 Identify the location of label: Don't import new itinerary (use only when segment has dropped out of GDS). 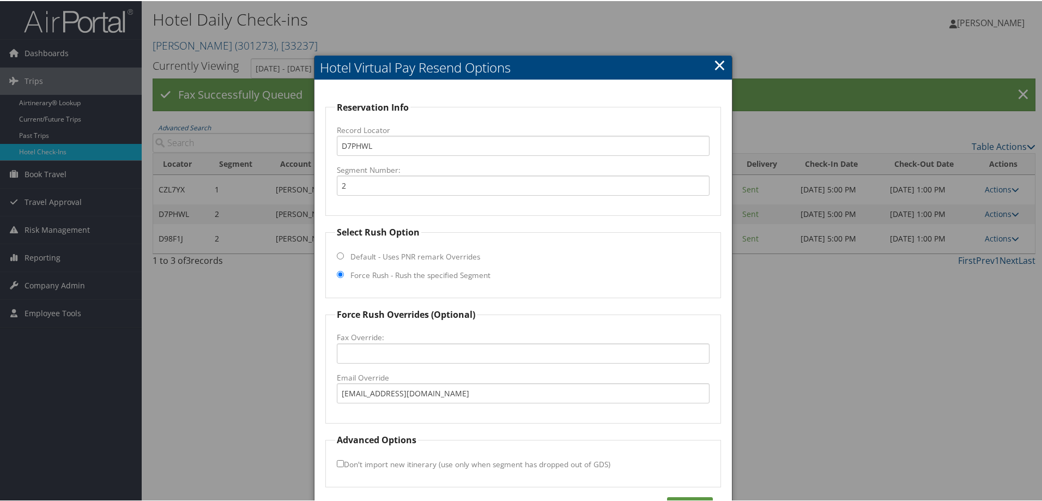
(473, 463).